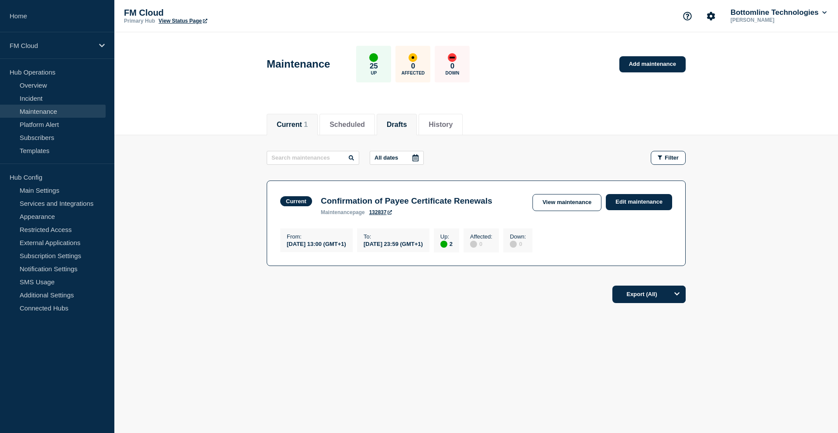 This screenshot has width=838, height=433. What do you see at coordinates (336, 212) in the screenshot?
I see `span: maintenance` at bounding box center [336, 212].